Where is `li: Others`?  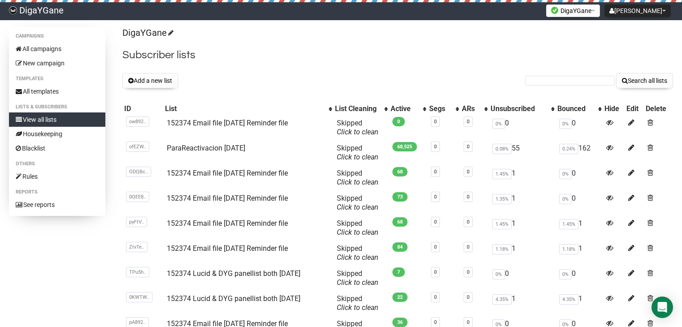
li: Others is located at coordinates (57, 164).